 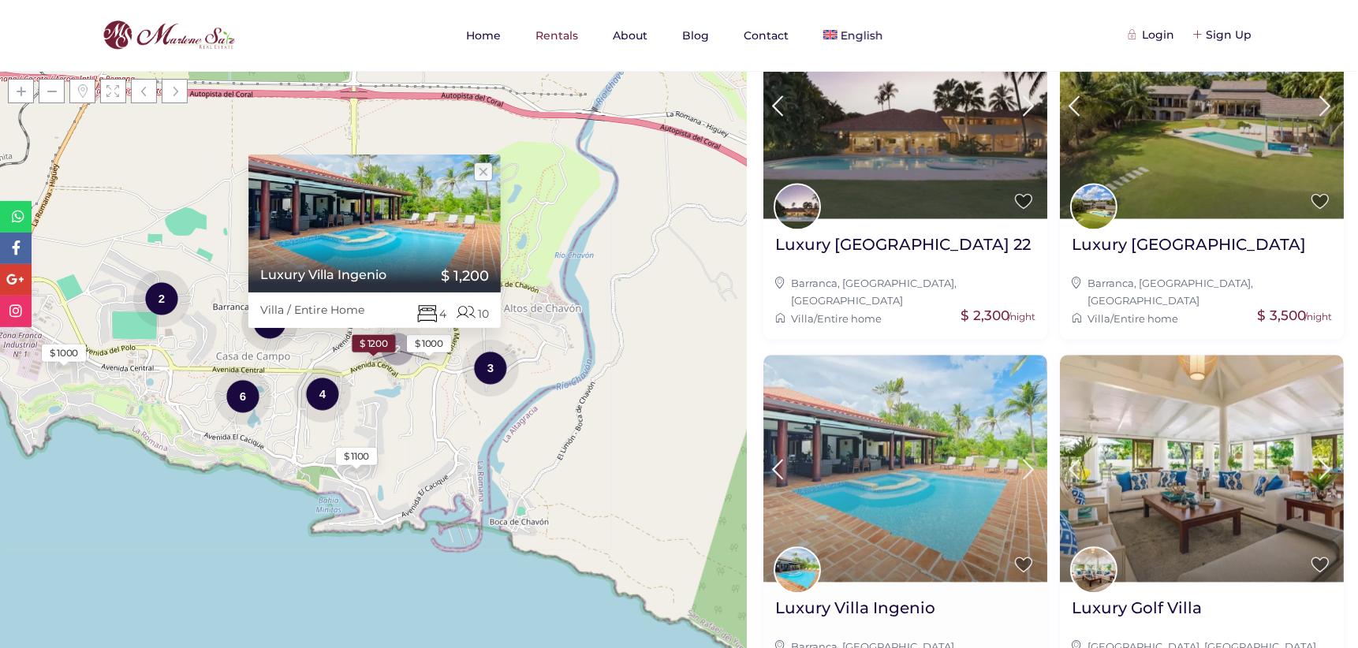 I want to click on img: logo, so click(x=169, y=35).